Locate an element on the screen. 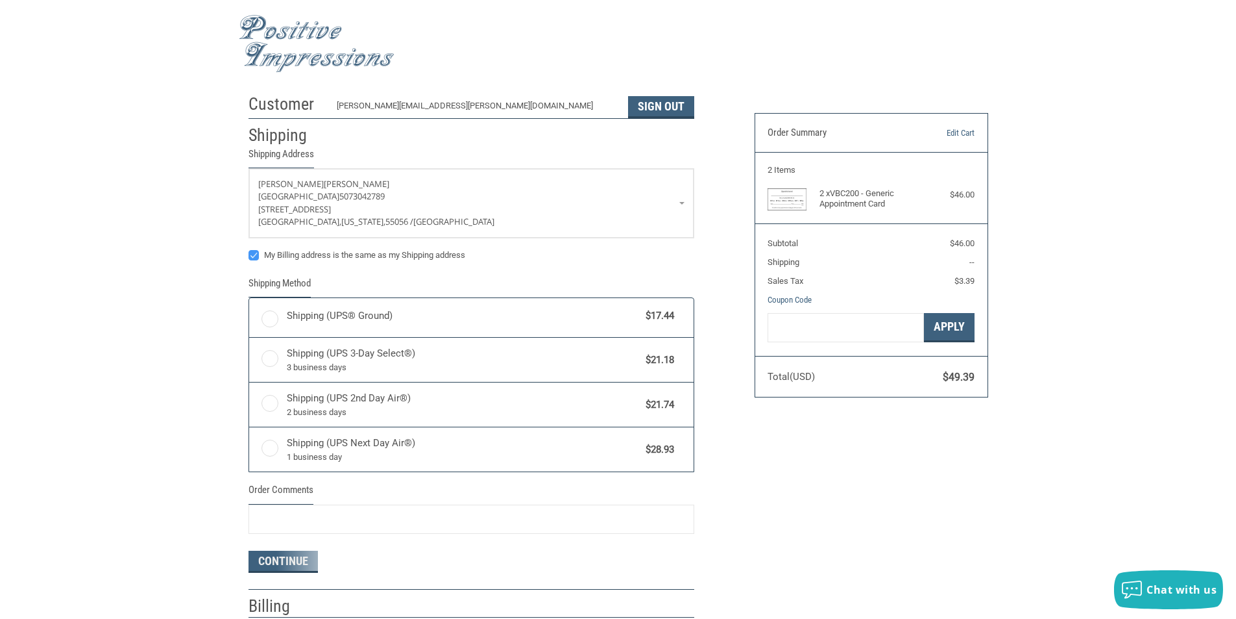 This screenshot has height=619, width=1236. span: $3.39 is located at coordinates (965, 280).